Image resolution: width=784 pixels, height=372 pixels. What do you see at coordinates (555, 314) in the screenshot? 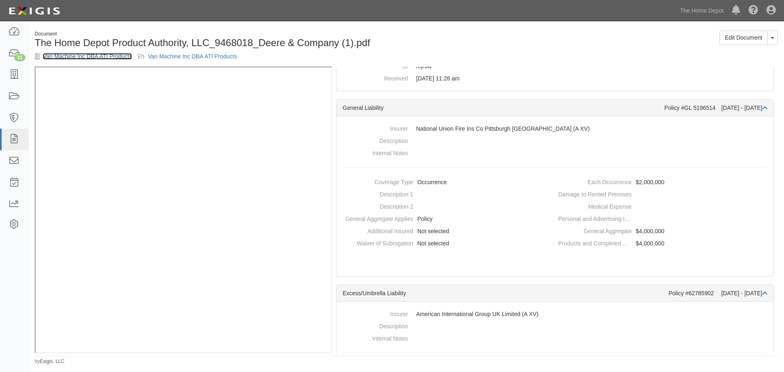
I see `dd: American International Group UK Limited (A XV)` at bounding box center [555, 314].